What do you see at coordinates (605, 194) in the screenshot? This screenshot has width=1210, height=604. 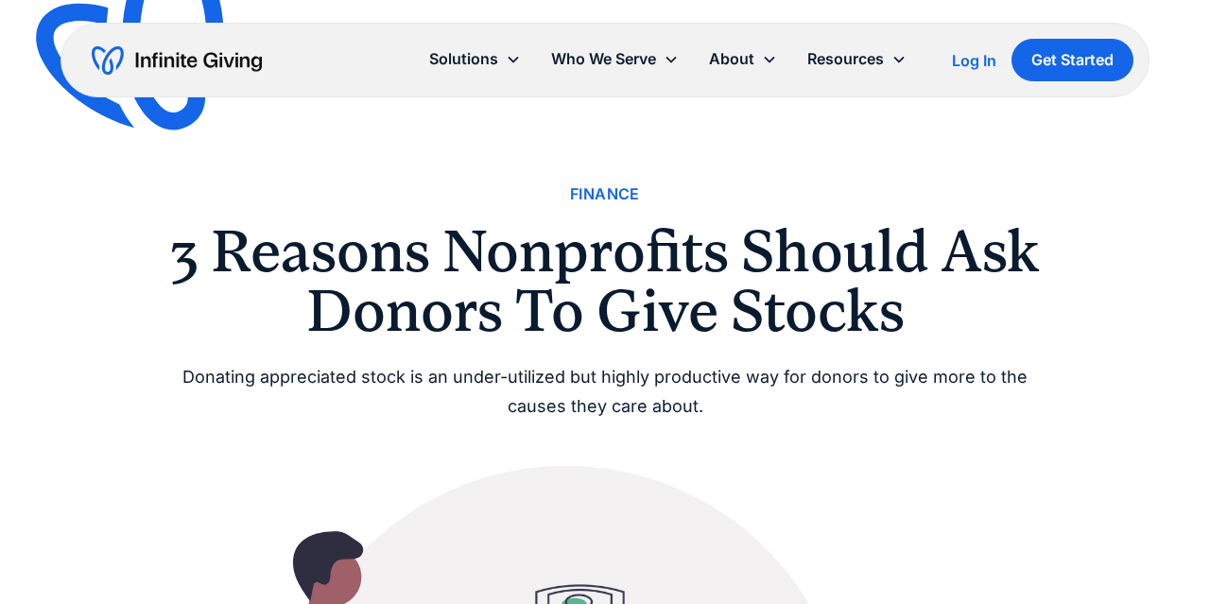 I see `a: Finance` at bounding box center [605, 194].